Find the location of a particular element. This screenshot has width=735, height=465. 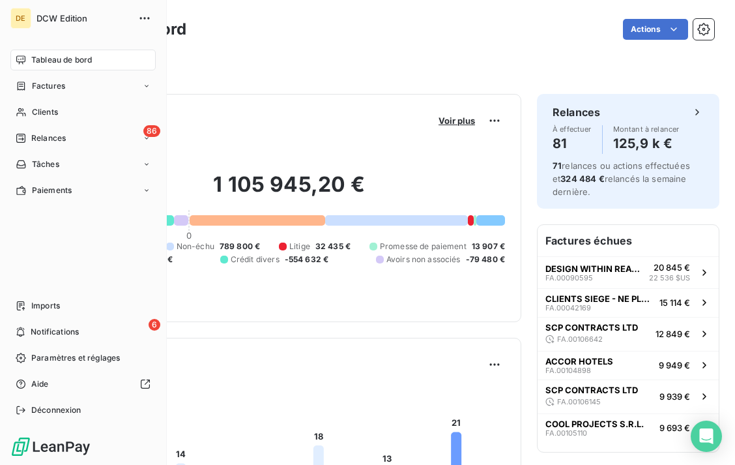

span: 9 693 € is located at coordinates (675, 428).